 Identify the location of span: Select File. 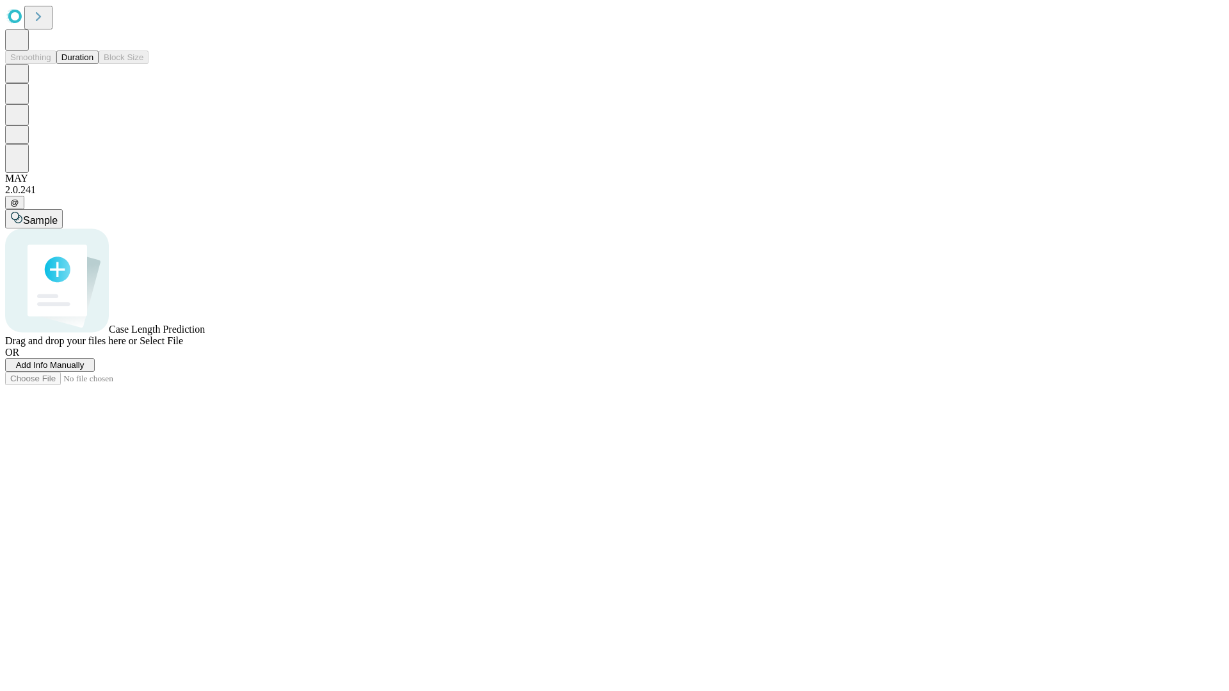
(161, 341).